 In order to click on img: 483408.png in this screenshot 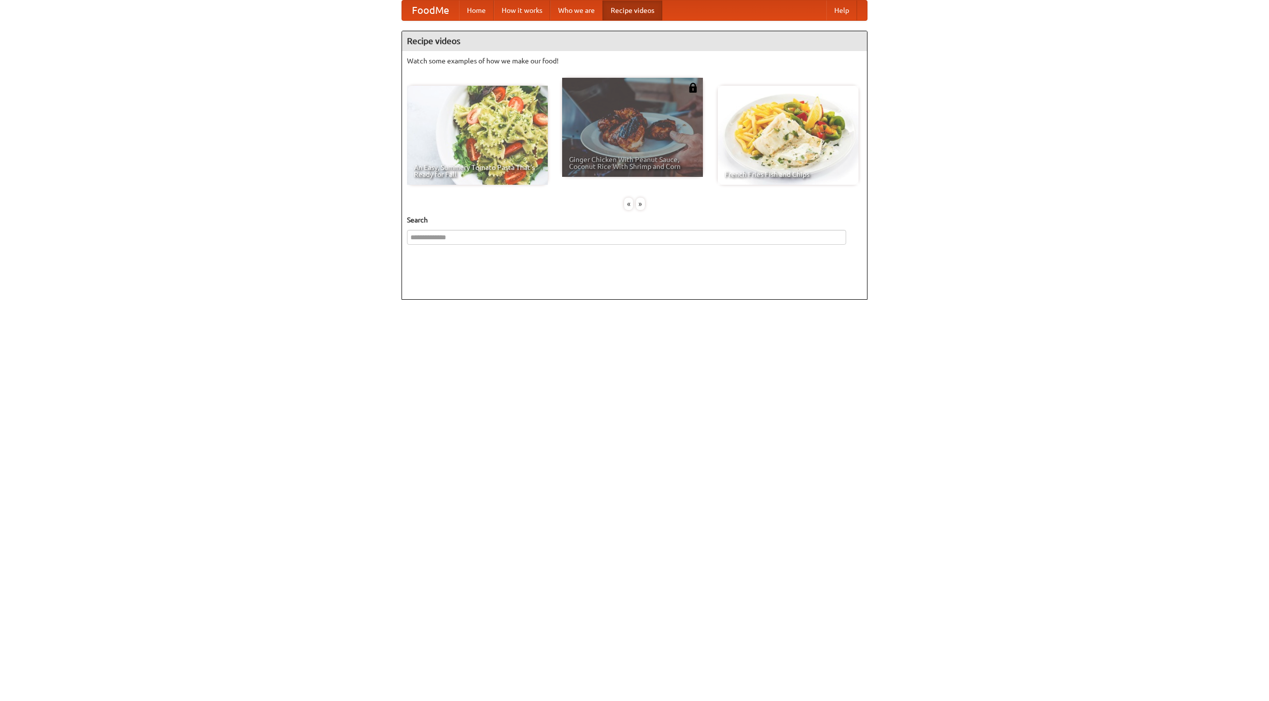, I will do `click(693, 88)`.